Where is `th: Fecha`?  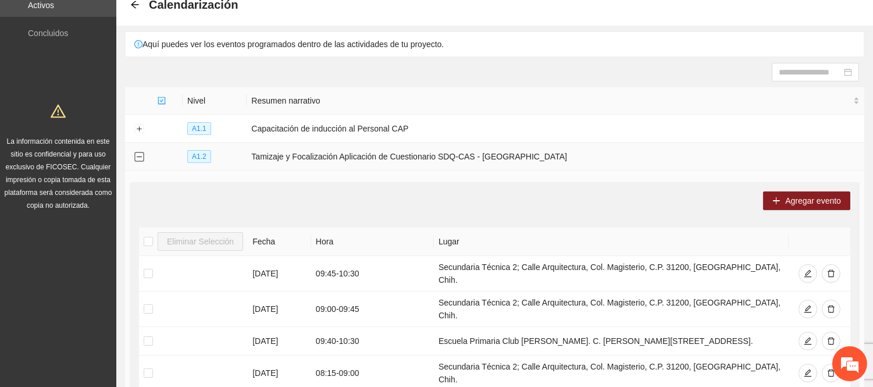
th: Fecha is located at coordinates (279, 241).